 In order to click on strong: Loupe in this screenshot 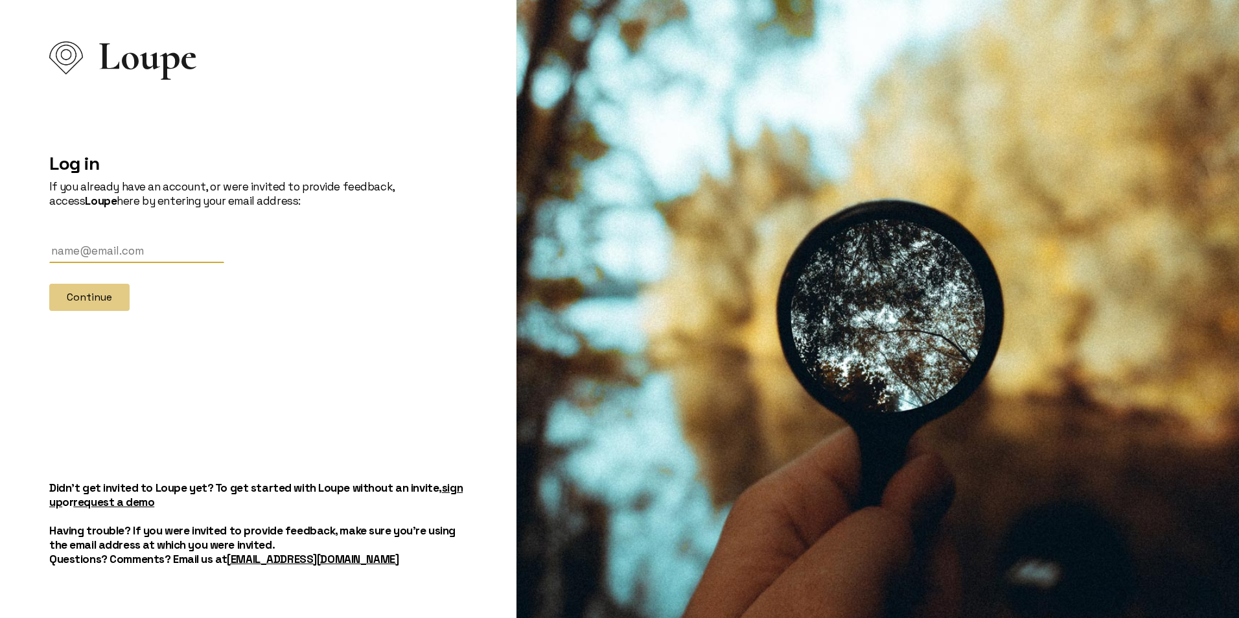, I will do `click(100, 201)`.